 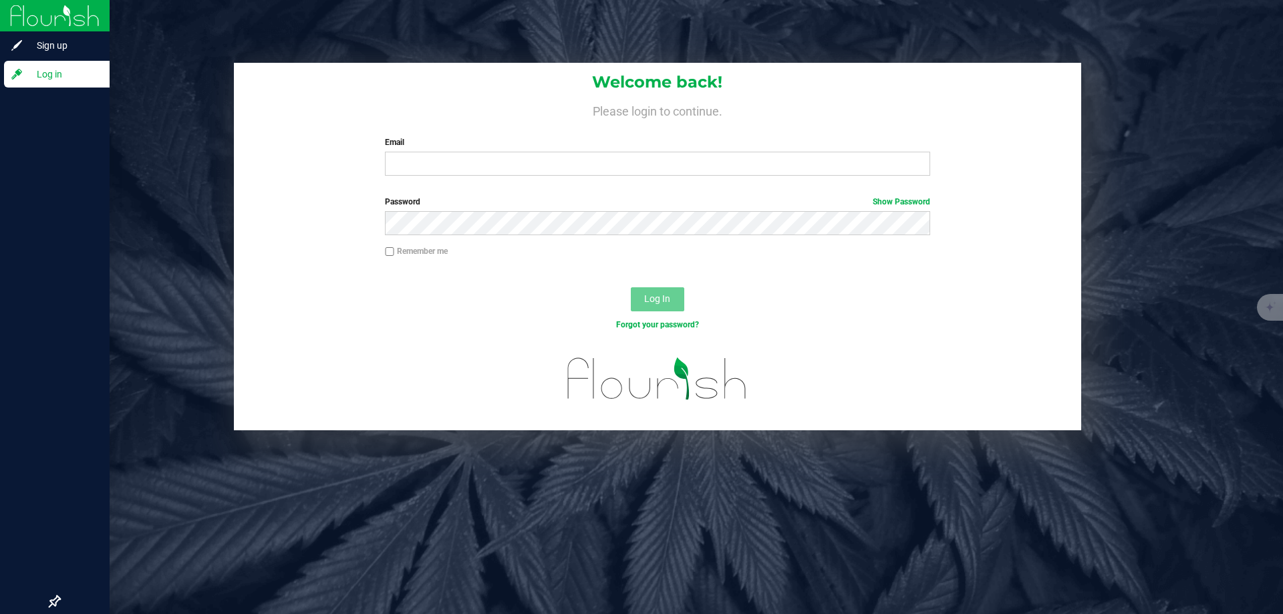 What do you see at coordinates (416, 251) in the screenshot?
I see `label: Remember me` at bounding box center [416, 251].